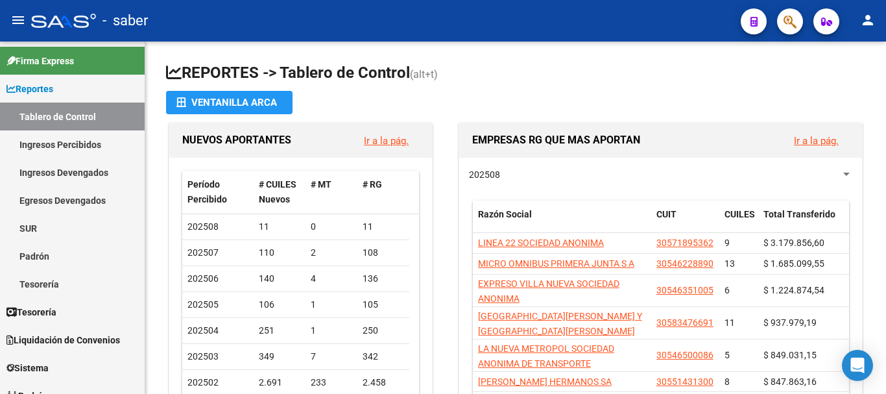 The height and width of the screenshot is (394, 886). Describe the element at coordinates (30, 89) in the screenshot. I see `span: Reportes` at that location.